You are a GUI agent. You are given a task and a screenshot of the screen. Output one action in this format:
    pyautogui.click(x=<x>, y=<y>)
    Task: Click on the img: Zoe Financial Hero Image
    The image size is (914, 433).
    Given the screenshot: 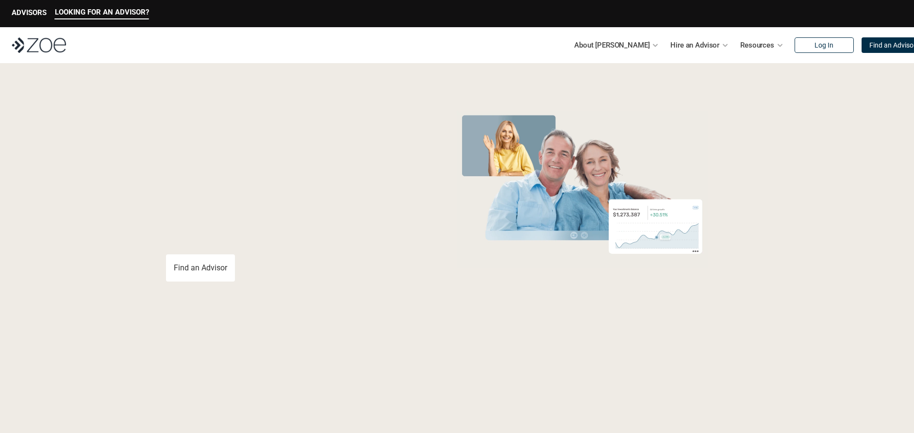 What is the action you would take?
    pyautogui.click(x=582, y=189)
    